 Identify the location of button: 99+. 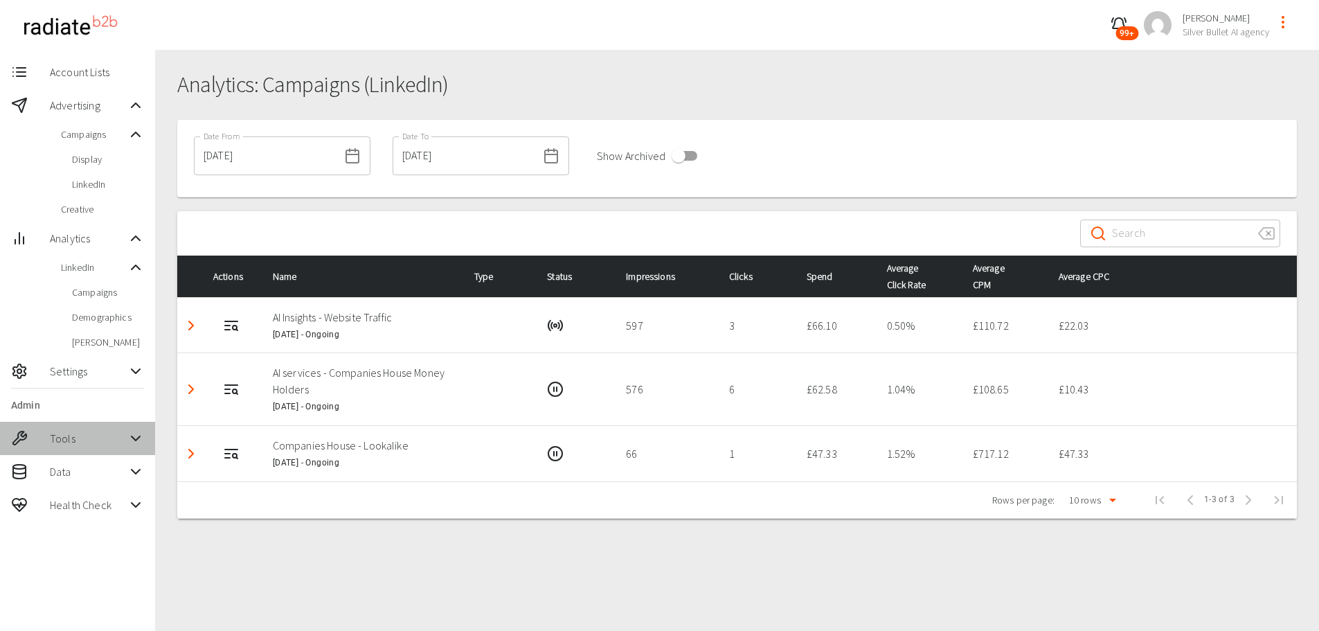
(1119, 25).